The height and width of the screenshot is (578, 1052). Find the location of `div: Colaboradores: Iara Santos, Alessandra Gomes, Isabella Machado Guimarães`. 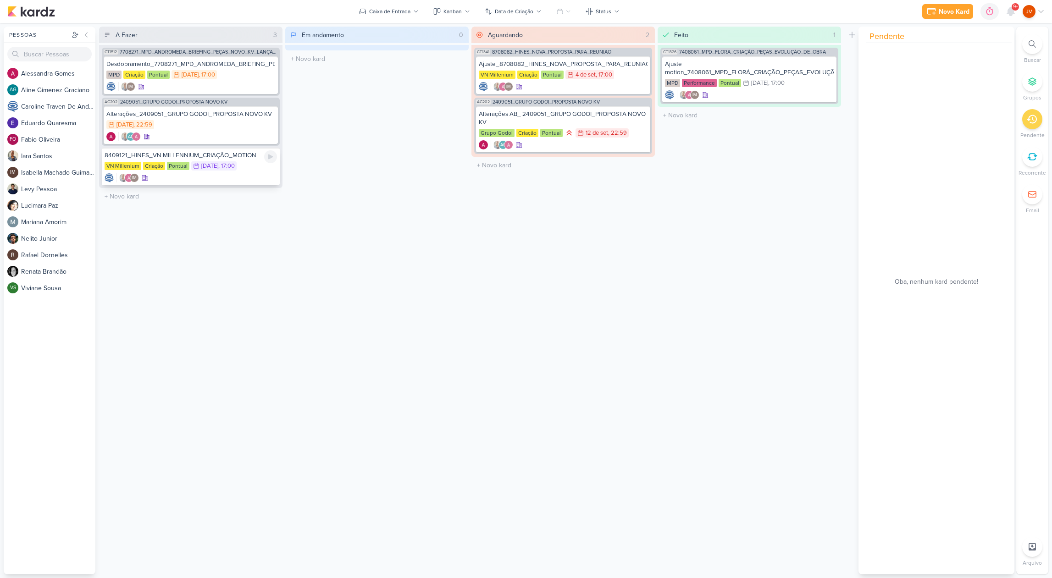

div: Colaboradores: Iara Santos, Alessandra Gomes, Isabella Machado Guimarães is located at coordinates (502, 87).